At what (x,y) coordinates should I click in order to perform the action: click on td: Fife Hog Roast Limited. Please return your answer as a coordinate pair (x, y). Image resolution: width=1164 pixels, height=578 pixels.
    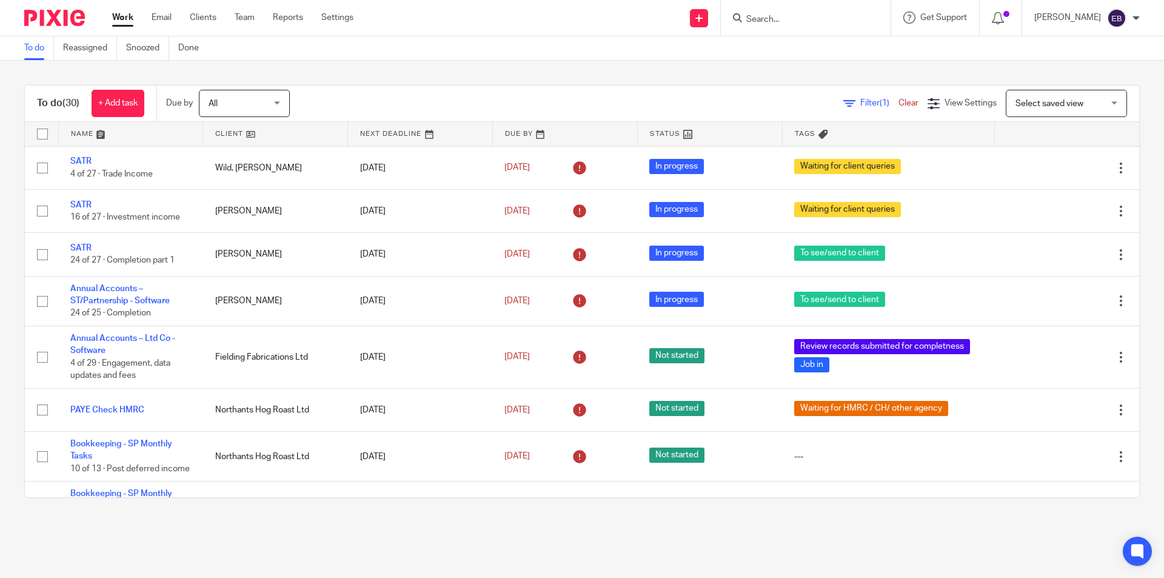
    Looking at the image, I should click on (275, 506).